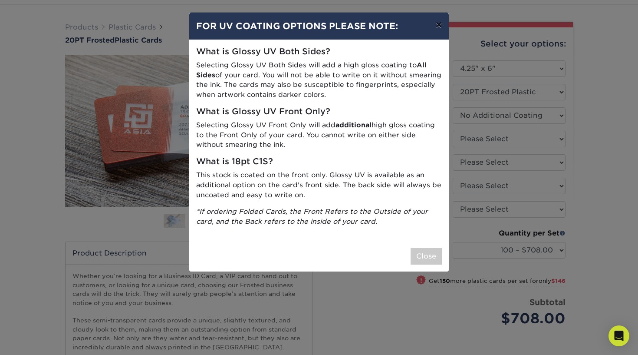 The width and height of the screenshot is (638, 355). What do you see at coordinates (319, 80) in the screenshot?
I see `p: Selecting Glossy UV Both Sides will add a high gloss coating to of your card. You will not be abl...` at bounding box center [319, 80].